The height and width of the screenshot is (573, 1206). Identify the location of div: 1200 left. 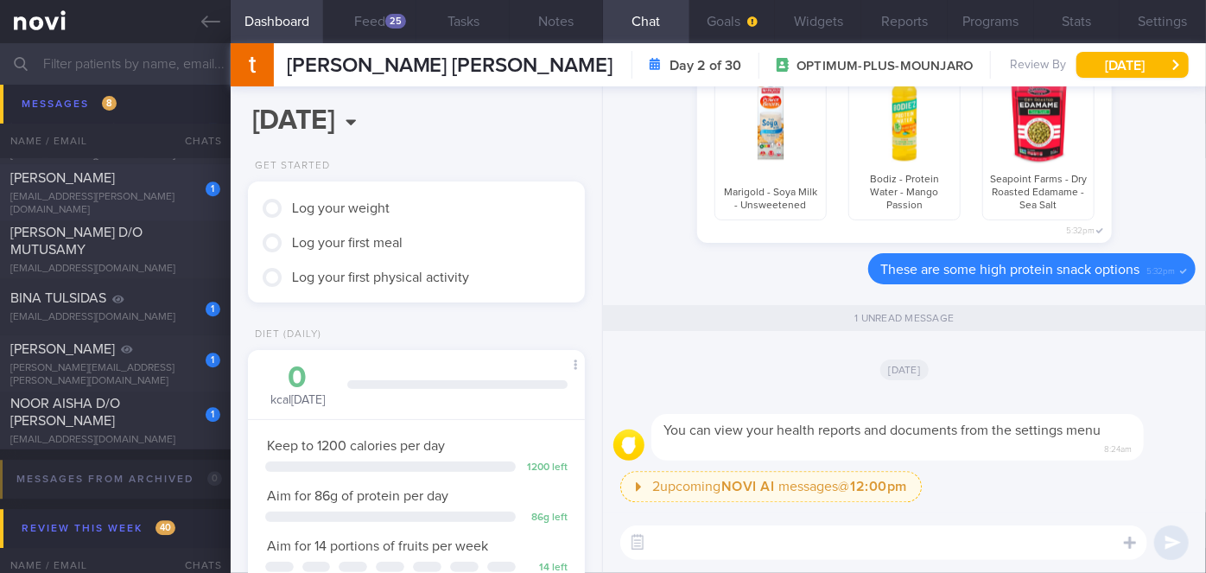
(546, 467).